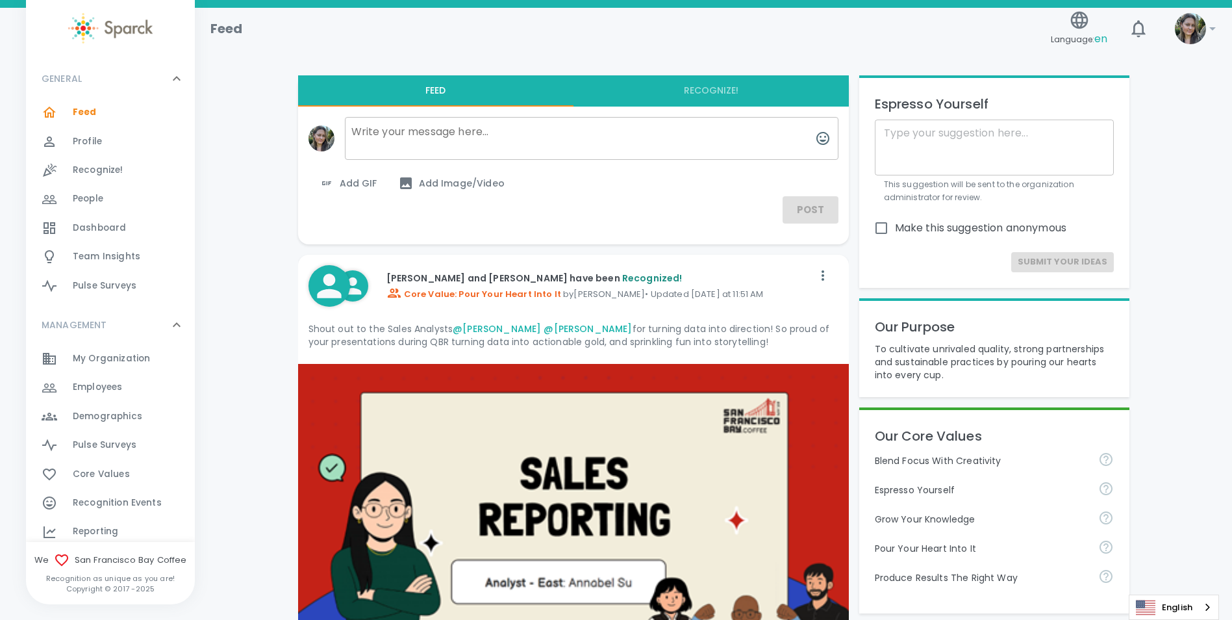 This screenshot has height=620, width=1232. What do you see at coordinates (110, 257) in the screenshot?
I see `a: Team Insights` at bounding box center [110, 257].